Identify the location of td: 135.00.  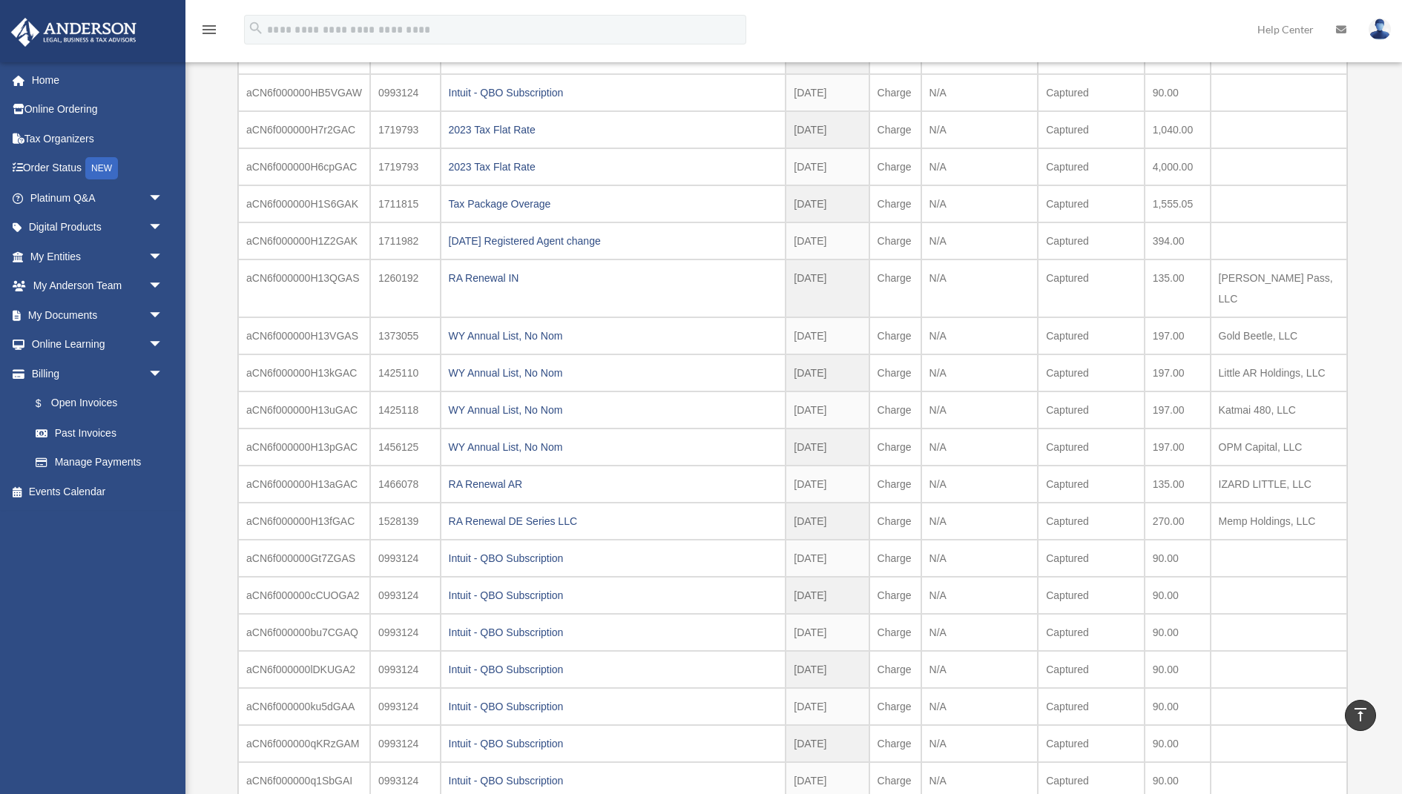
(1177, 484).